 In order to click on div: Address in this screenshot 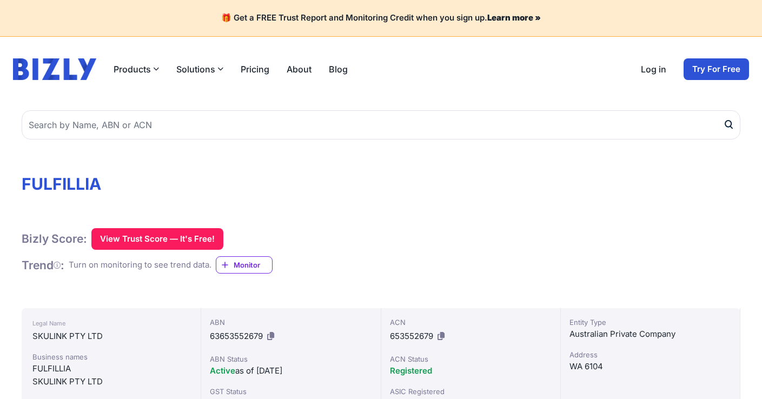, I will do `click(650, 355)`.